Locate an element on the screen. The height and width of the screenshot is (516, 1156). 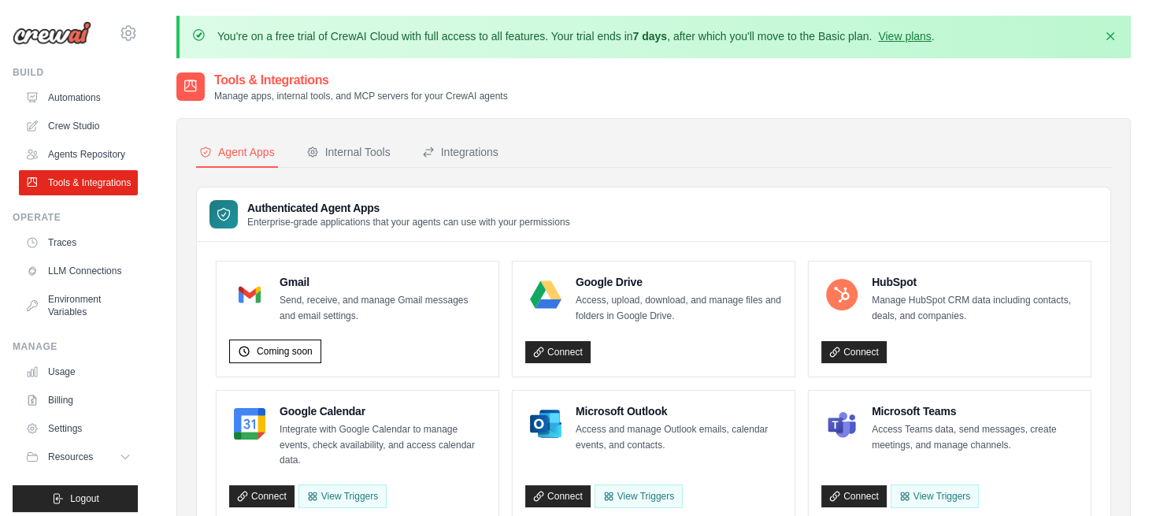
img: Microsoft Outlook Logo is located at coordinates (546, 424).